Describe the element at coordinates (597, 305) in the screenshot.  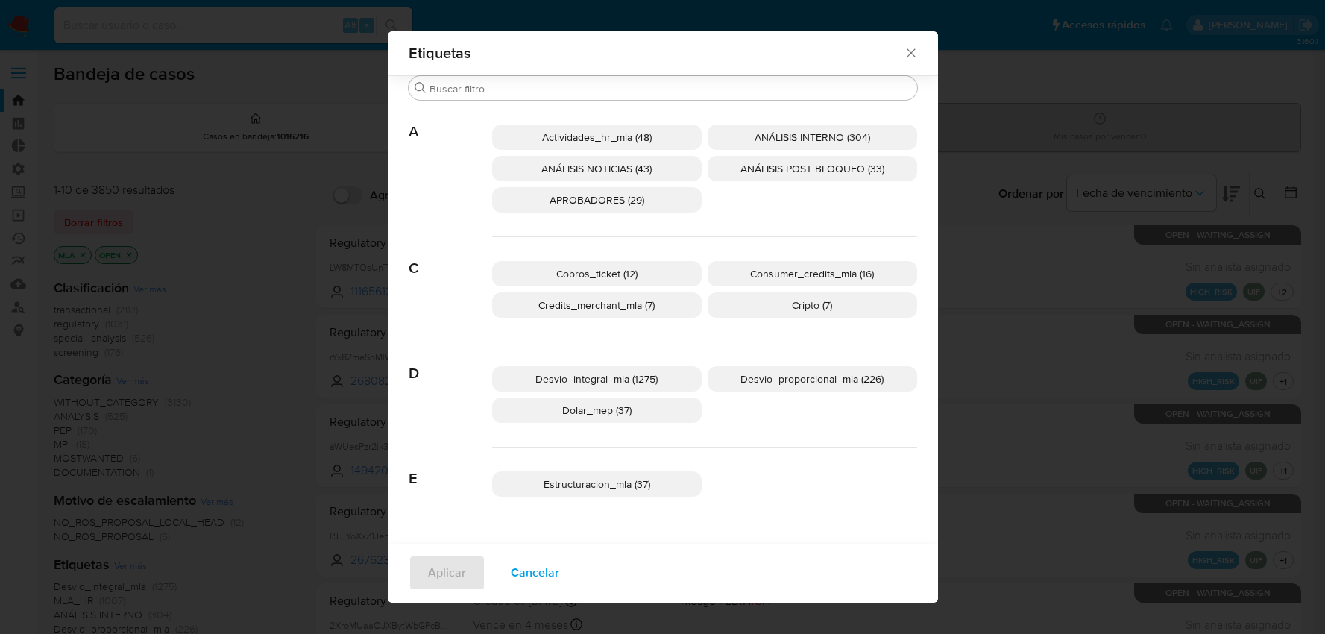
I see `span: Credits_merchant_mla (7)` at that location.